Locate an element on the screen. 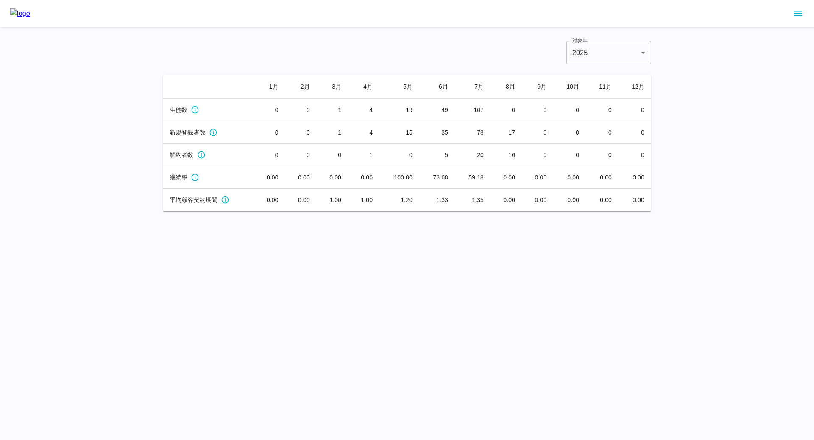 This screenshot has width=814, height=440. button: sidemenu is located at coordinates (798, 14).